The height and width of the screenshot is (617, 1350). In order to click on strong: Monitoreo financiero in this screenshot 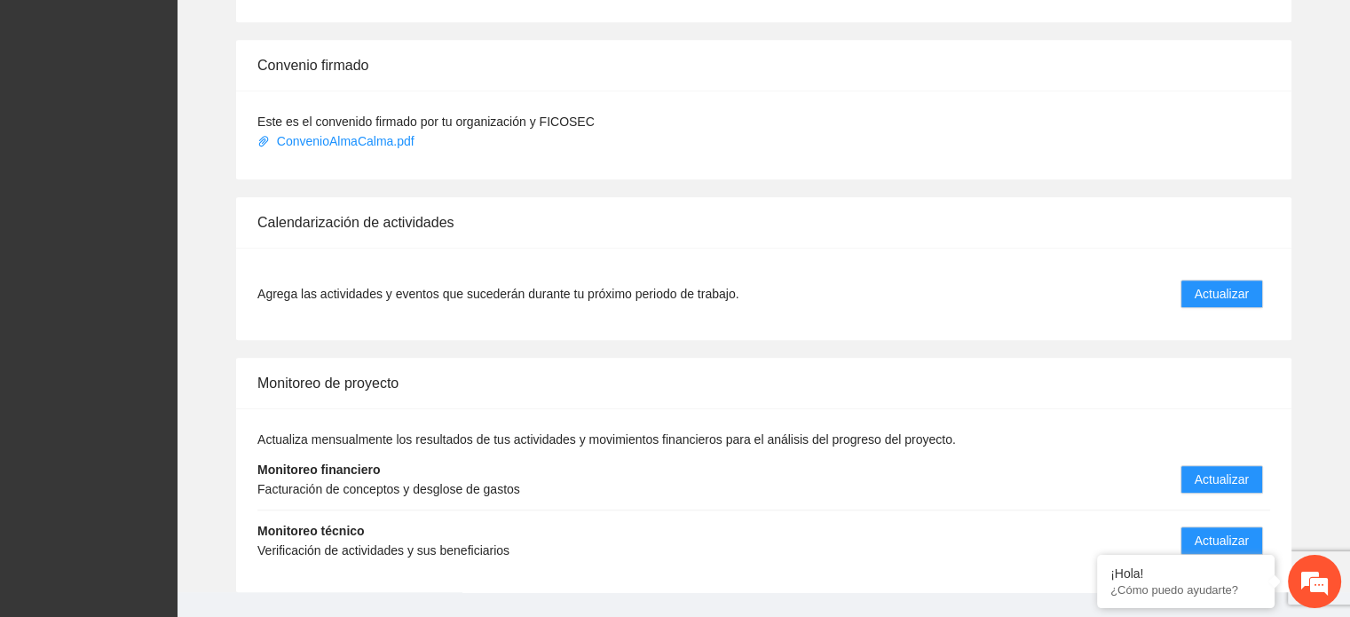, I will do `click(319, 469)`.